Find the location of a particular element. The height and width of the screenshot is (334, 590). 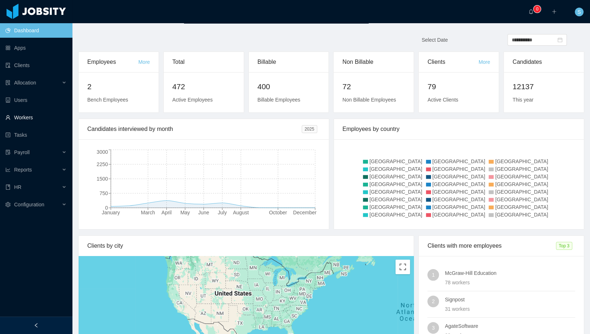

span: Billable Employees is located at coordinates (279, 100).